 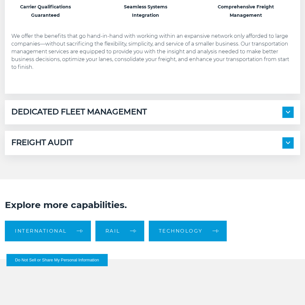 What do you see at coordinates (152, 52) in the screenshot?
I see `p: We offer the benefits that go hand-in-hand with working within an expansive network only afforded...` at bounding box center [152, 52].